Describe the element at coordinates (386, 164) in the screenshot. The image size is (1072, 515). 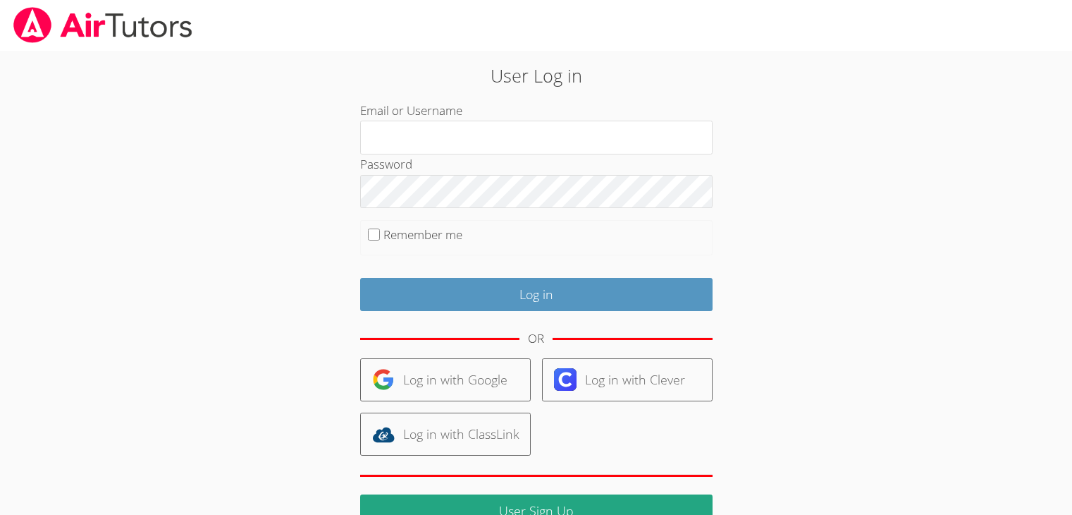
I see `label: Password` at that location.